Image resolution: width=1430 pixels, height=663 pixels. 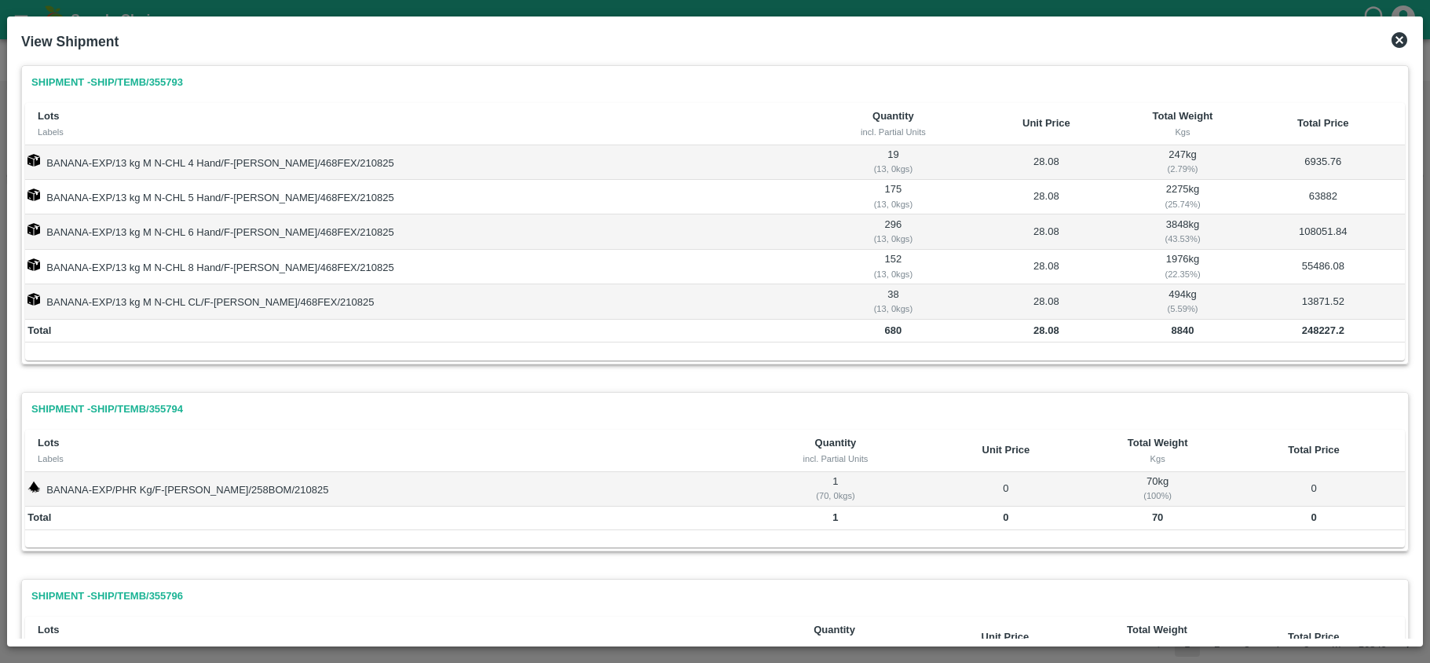 What do you see at coordinates (1182, 163) in the screenshot?
I see `td: 247 kg` at bounding box center [1182, 163].